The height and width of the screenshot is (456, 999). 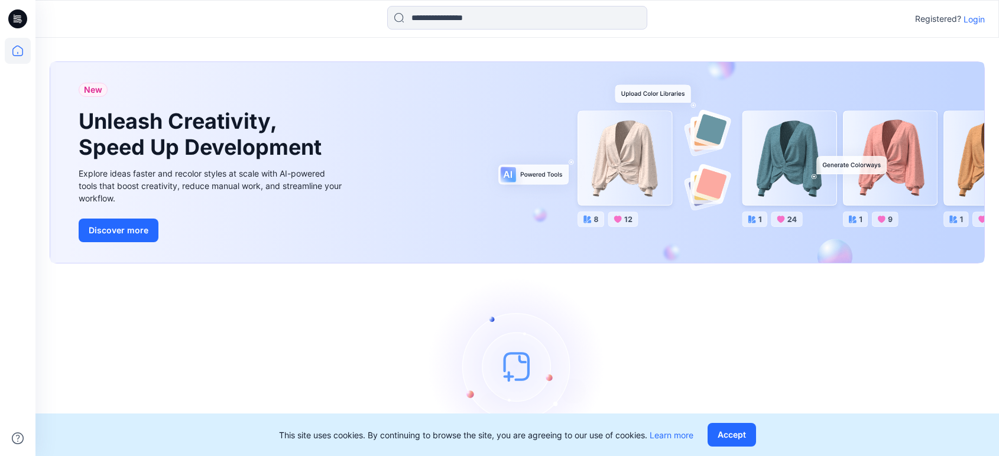 What do you see at coordinates (212, 230) in the screenshot?
I see `a: Discover more` at bounding box center [212, 230].